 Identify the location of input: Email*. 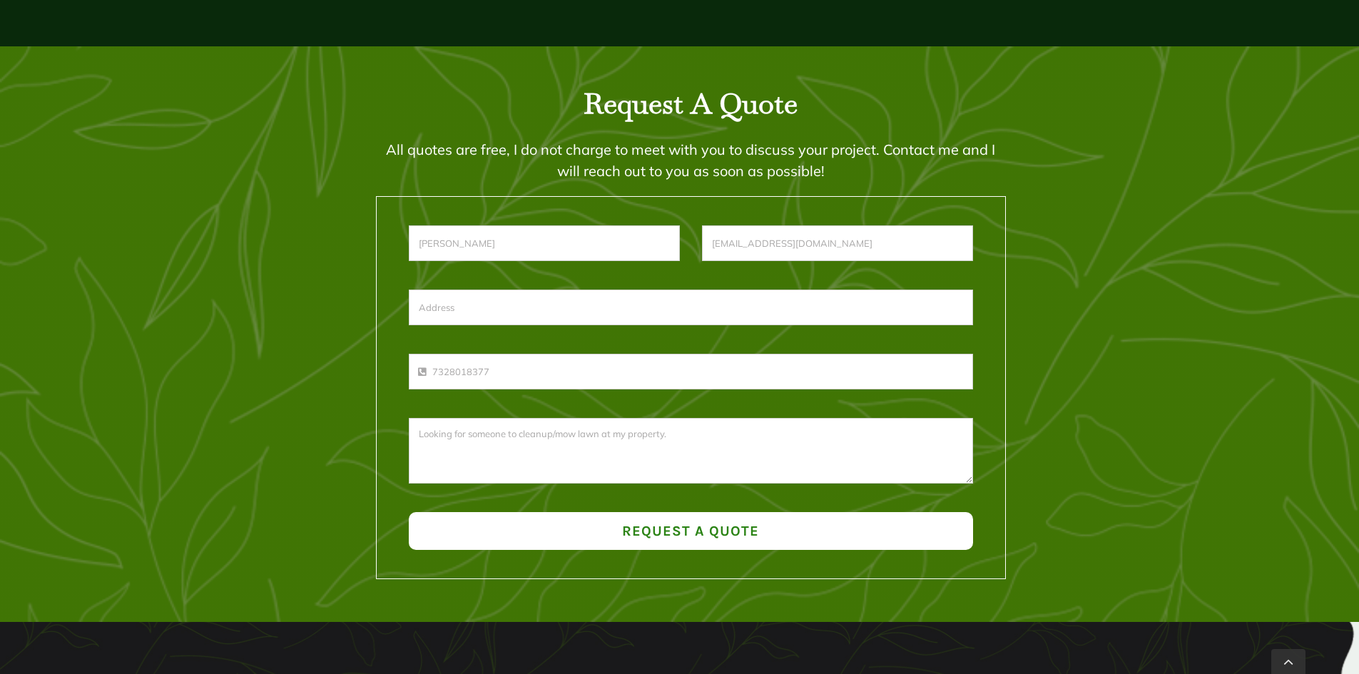
(837, 243).